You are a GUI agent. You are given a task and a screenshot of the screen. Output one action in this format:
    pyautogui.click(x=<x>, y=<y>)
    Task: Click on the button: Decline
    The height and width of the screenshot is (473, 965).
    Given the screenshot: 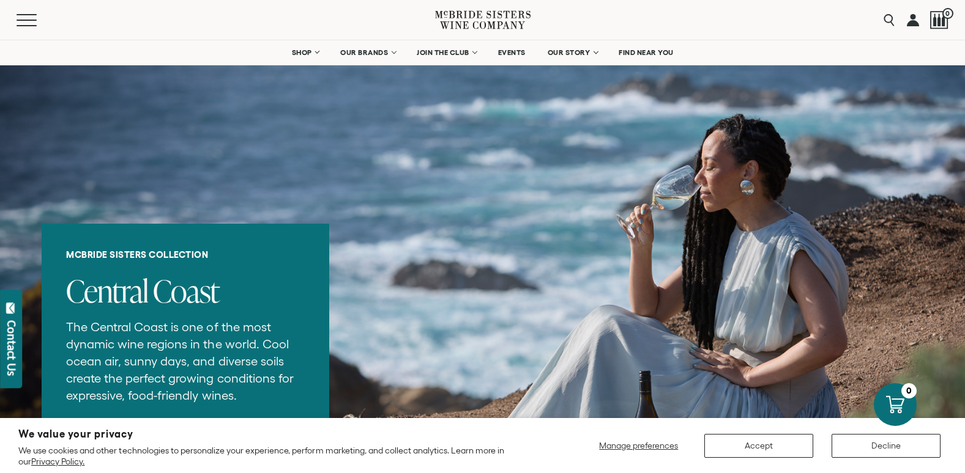 What is the action you would take?
    pyautogui.click(x=886, y=446)
    